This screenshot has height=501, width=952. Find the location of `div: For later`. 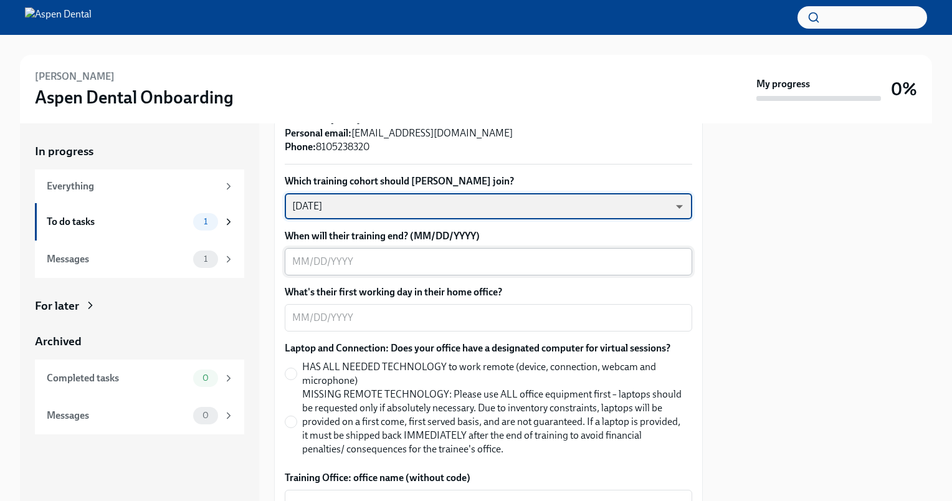

div: For later is located at coordinates (57, 306).